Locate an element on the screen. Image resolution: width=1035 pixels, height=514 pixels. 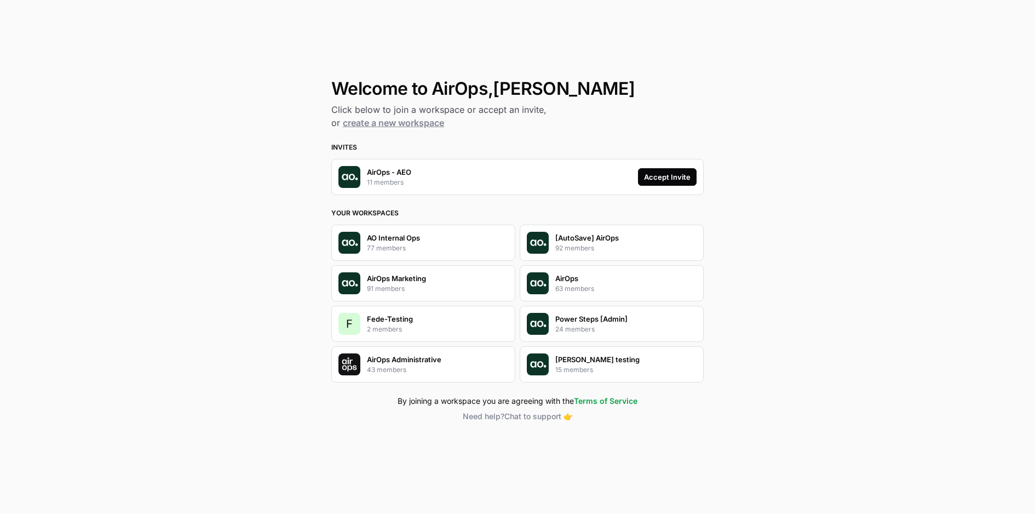
p: AirOps Marketing is located at coordinates (396, 278).